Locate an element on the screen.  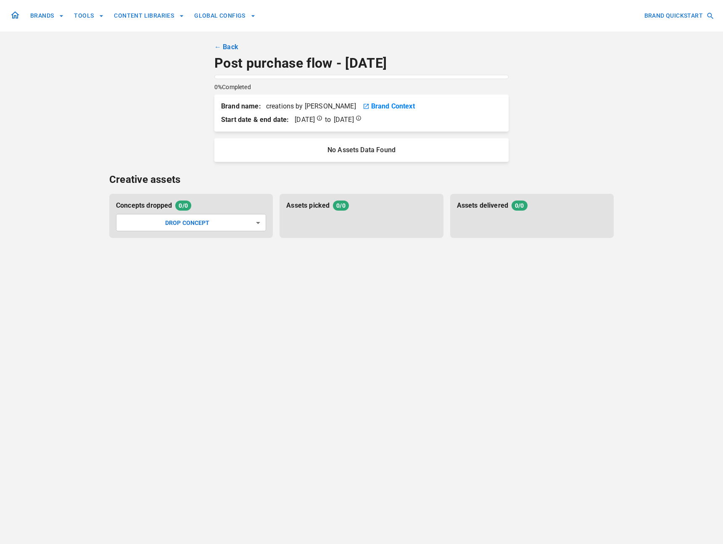
span: DROP CONCEPT is located at coordinates (187, 223).